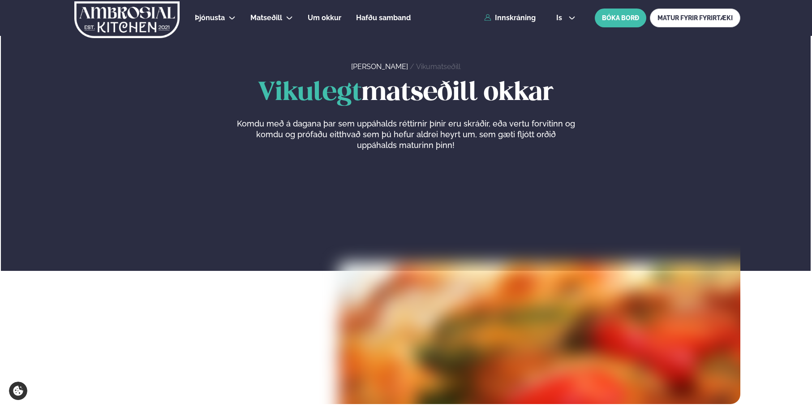  Describe the element at coordinates (438, 66) in the screenshot. I see `a: Vikumatseðill` at that location.